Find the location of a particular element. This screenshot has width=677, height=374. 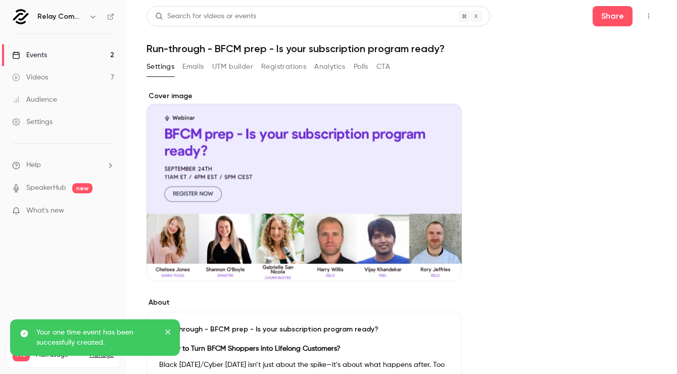

button: UTM builder is located at coordinates (233, 67).